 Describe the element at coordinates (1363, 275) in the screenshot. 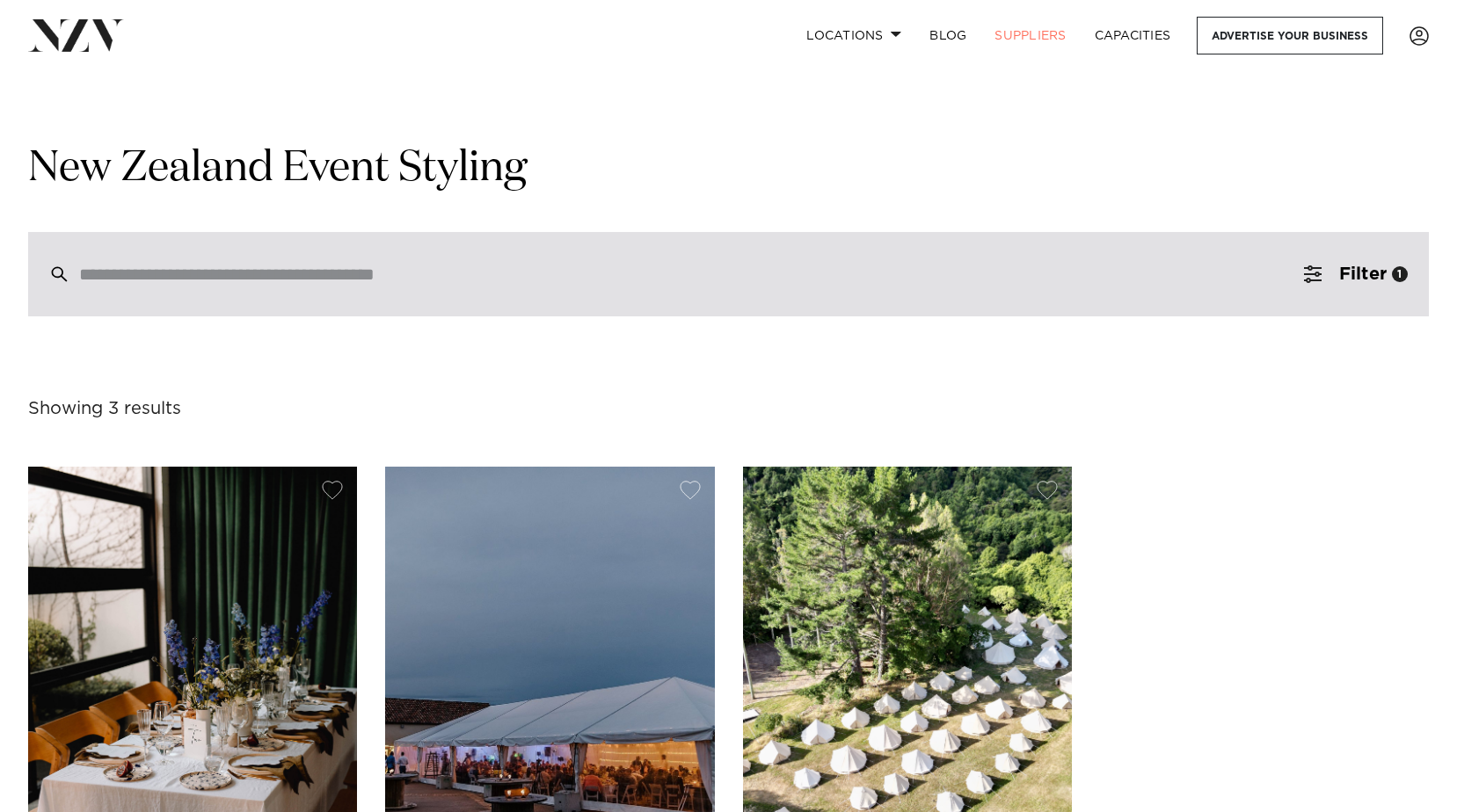

I see `span: Filter` at that location.